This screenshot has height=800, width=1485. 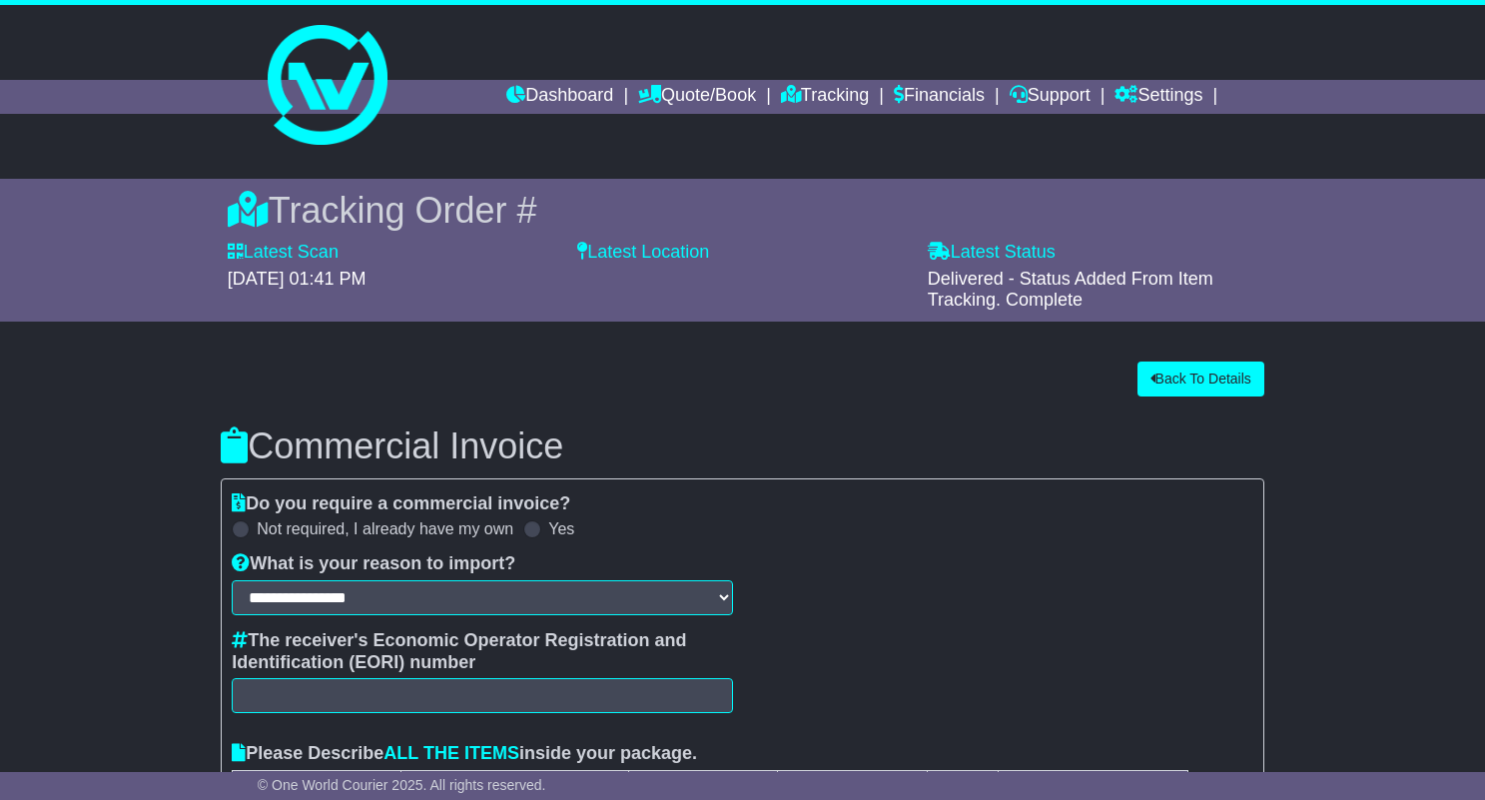 I want to click on button: Back To Details, so click(x=1200, y=378).